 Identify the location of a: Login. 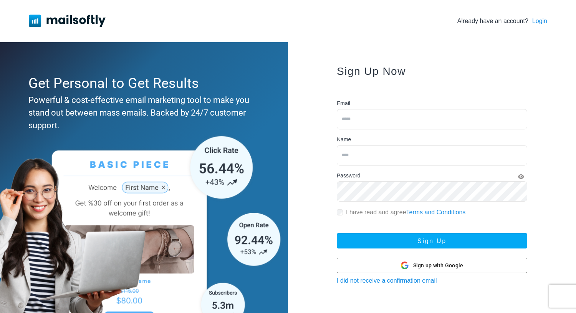
(540, 21).